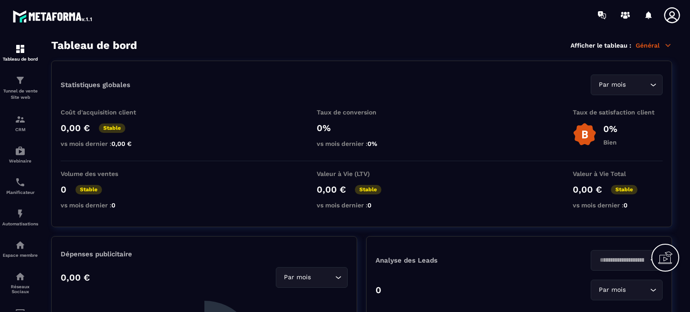 The height and width of the screenshot is (312, 690). I want to click on a: formationformationCRM, so click(20, 123).